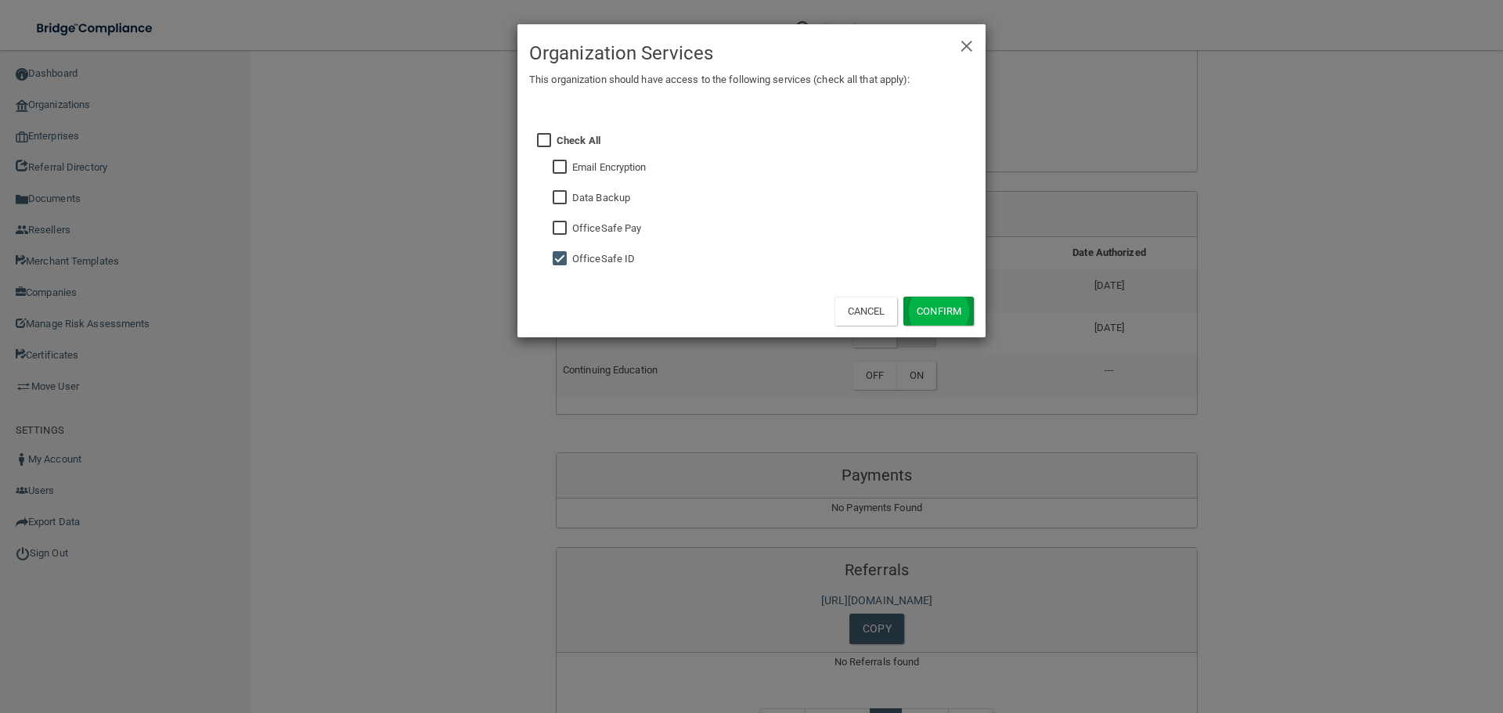 This screenshot has width=1503, height=713. What do you see at coordinates (752, 80) in the screenshot?
I see `p: This organization should have access to the following services (check all that apply):` at bounding box center [752, 80].